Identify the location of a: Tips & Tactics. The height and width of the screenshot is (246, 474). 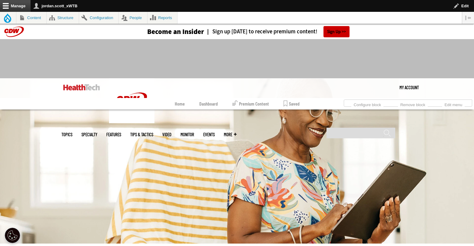
(142, 134).